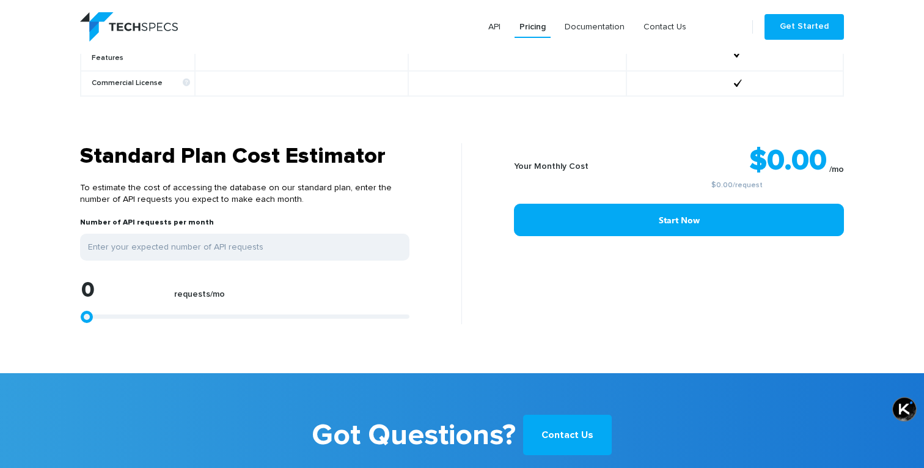 This screenshot has height=468, width=924. What do you see at coordinates (414, 435) in the screenshot?
I see `b: Got Questions?` at bounding box center [414, 435].